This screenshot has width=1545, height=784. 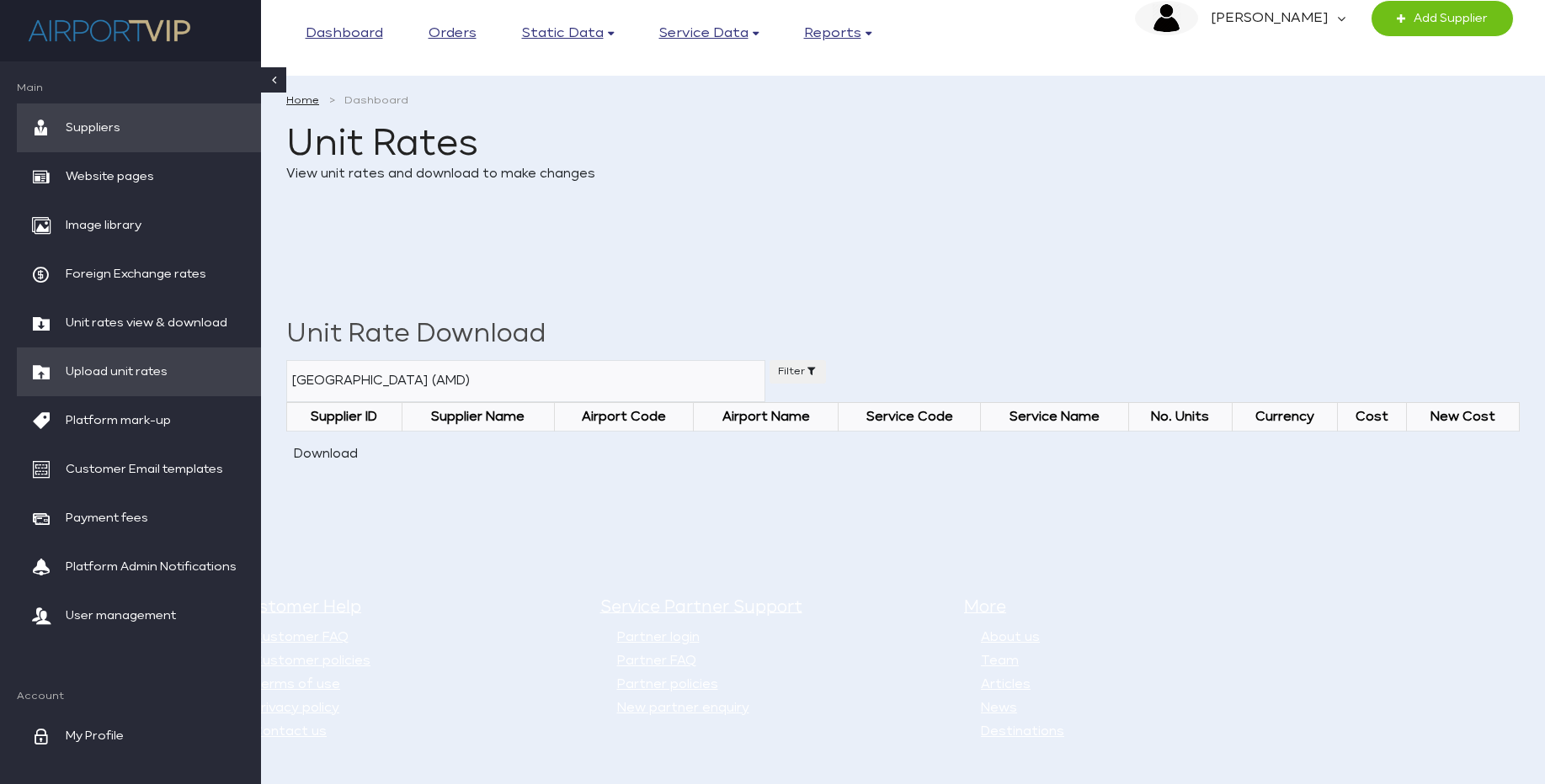 What do you see at coordinates (118, 421) in the screenshot?
I see `span: Platform mark-up` at bounding box center [118, 421].